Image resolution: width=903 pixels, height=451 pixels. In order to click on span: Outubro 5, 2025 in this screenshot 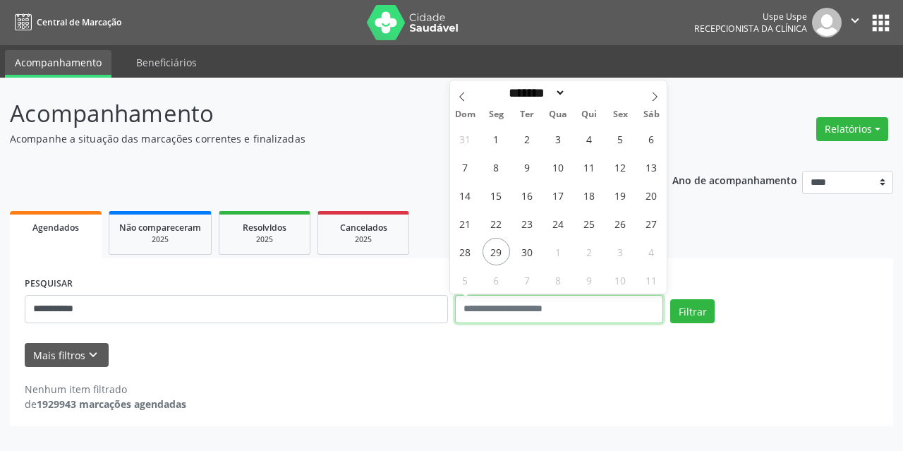, I will do `click(465, 279)`.